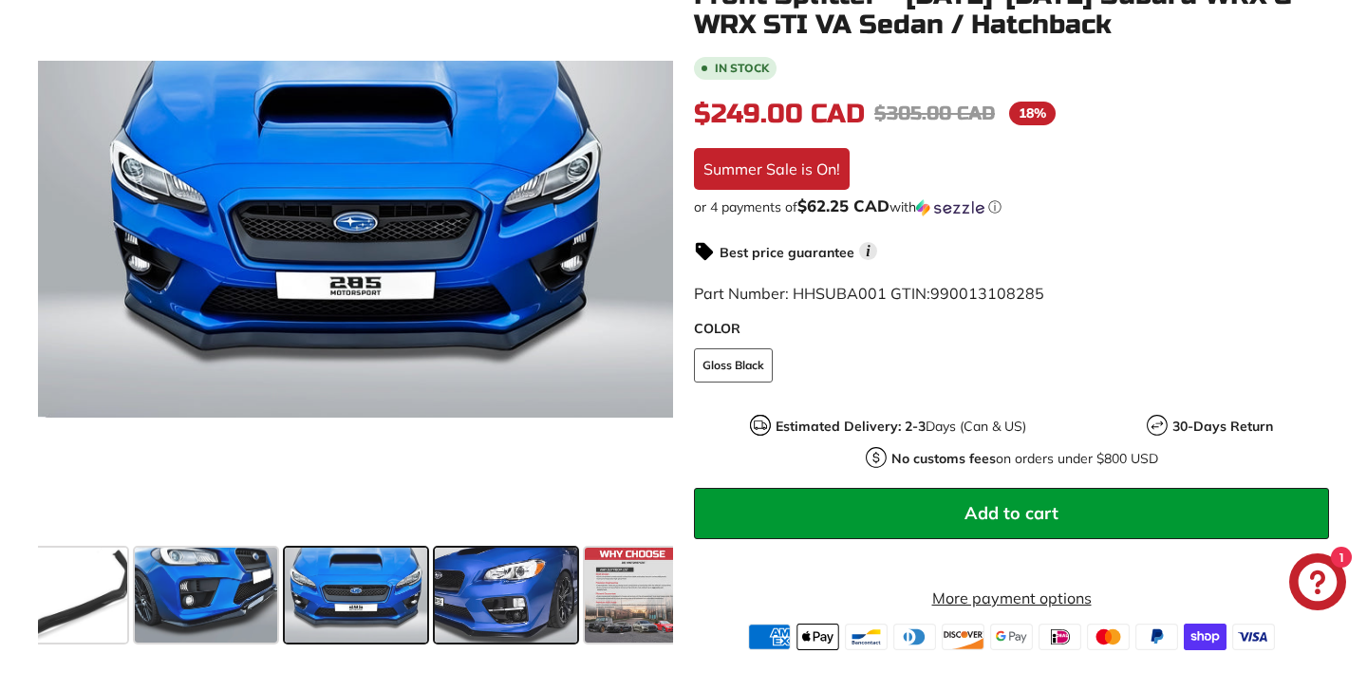 Image resolution: width=1367 pixels, height=691 pixels. I want to click on div: or 4 payments of with, so click(1011, 206).